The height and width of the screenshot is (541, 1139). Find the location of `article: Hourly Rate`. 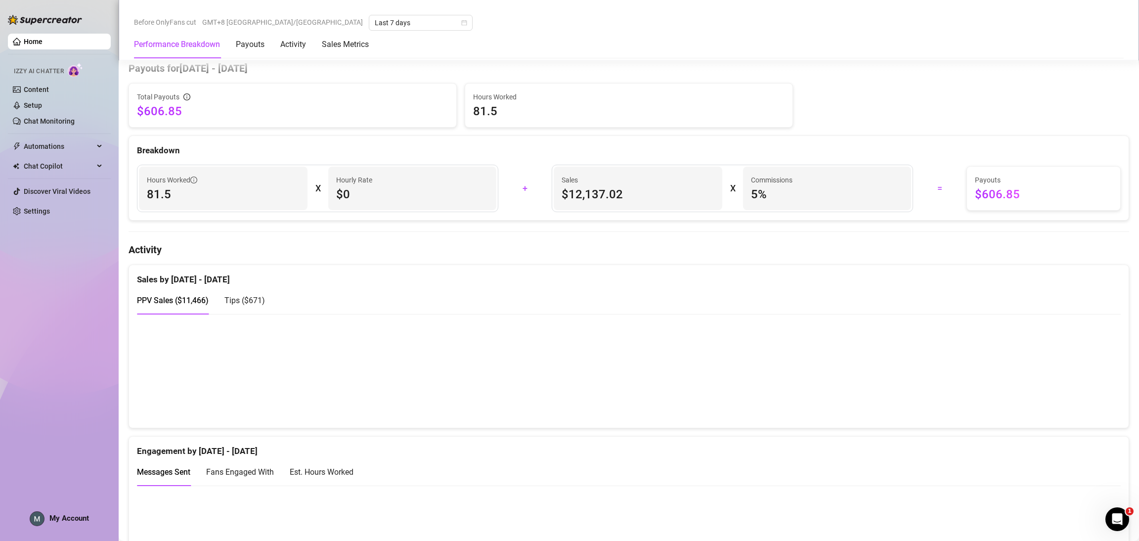

article: Hourly Rate is located at coordinates (354, 180).